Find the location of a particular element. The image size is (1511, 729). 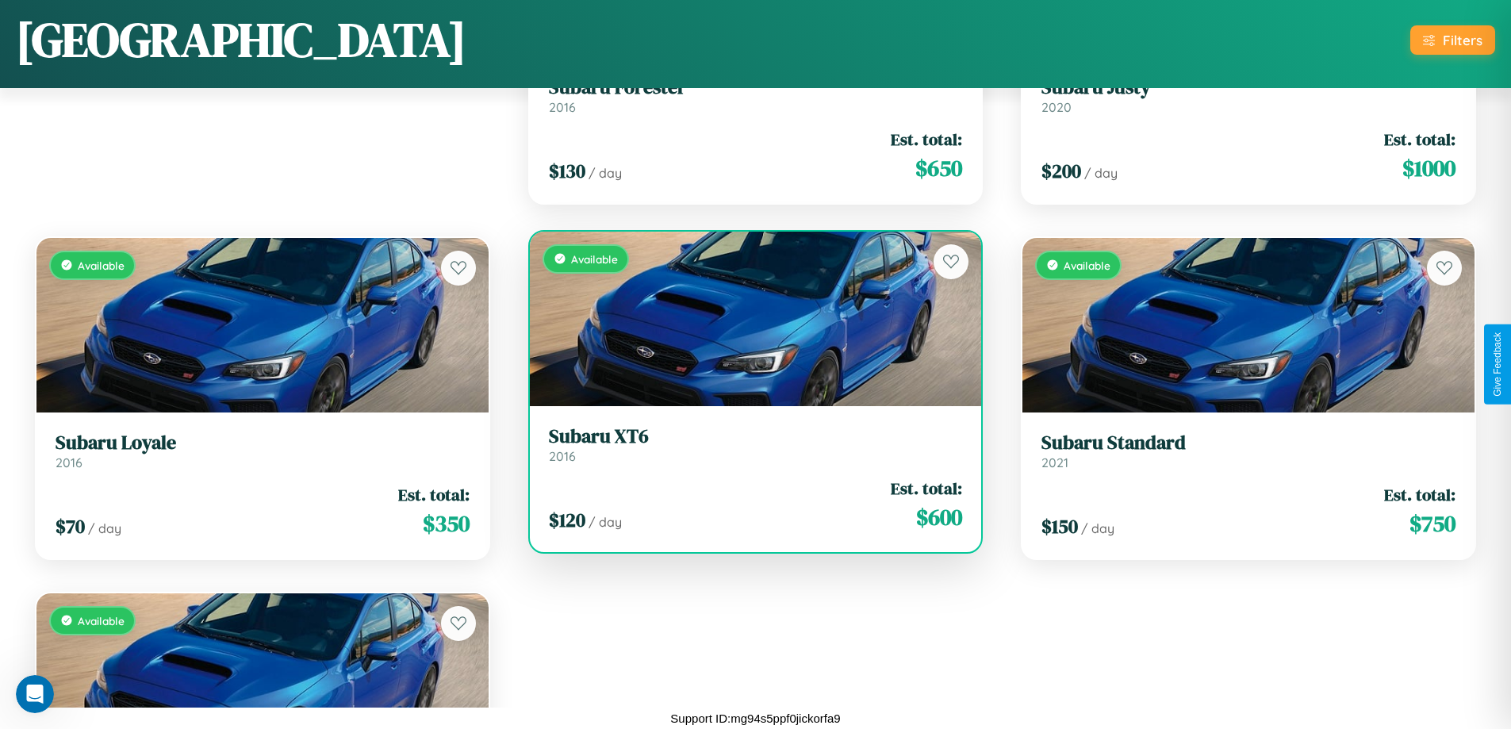

span: $ 70 is located at coordinates (70, 526).